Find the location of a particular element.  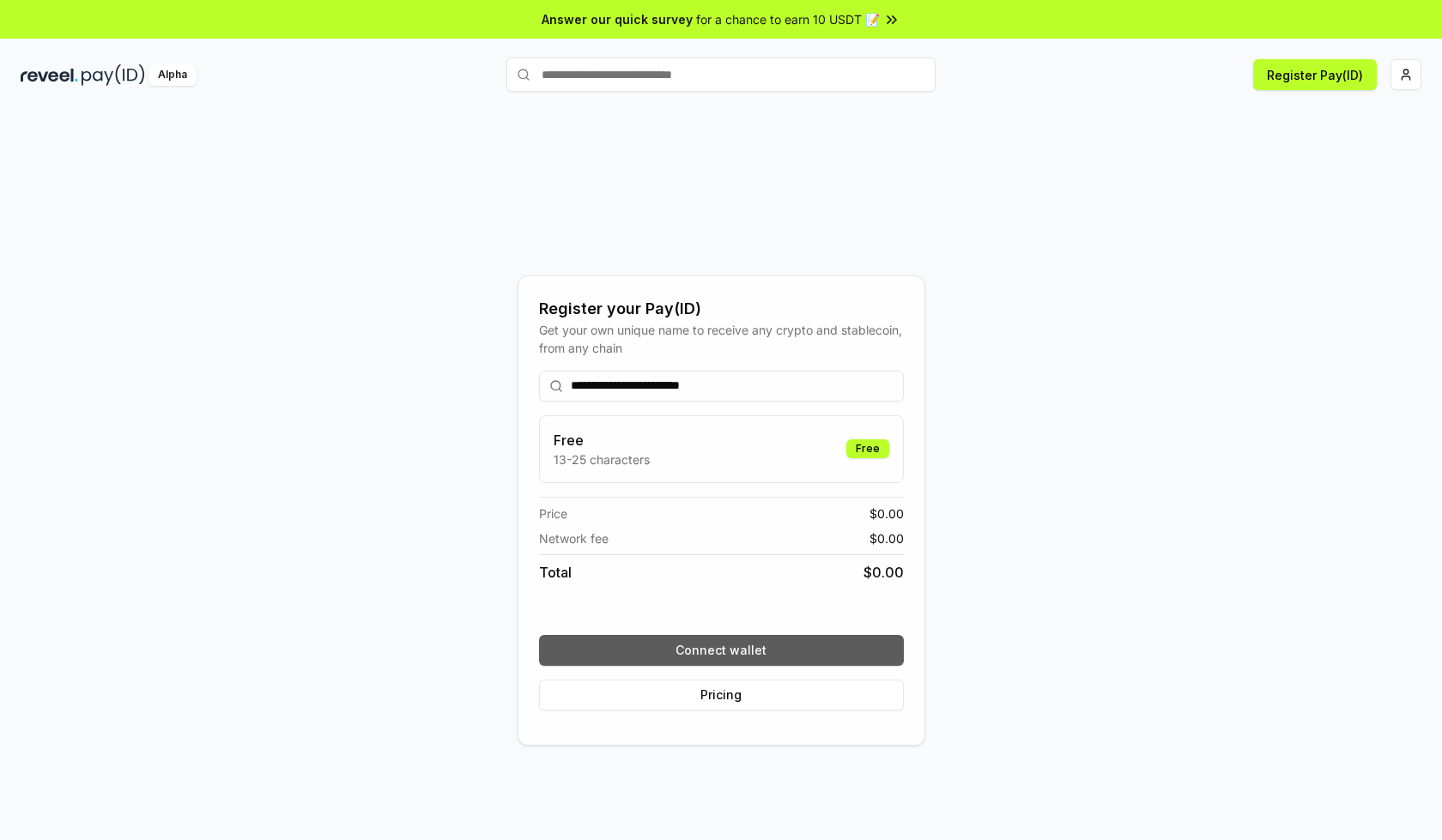

p: 13-25 characters is located at coordinates (602, 459).